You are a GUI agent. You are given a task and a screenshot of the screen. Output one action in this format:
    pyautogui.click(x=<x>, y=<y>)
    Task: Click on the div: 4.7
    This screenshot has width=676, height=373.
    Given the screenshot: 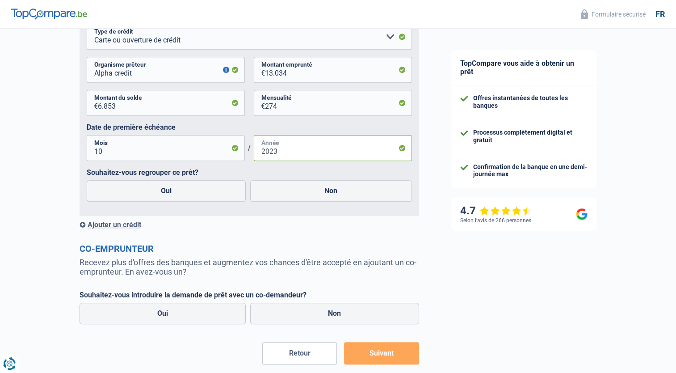 What is the action you would take?
    pyautogui.click(x=496, y=211)
    